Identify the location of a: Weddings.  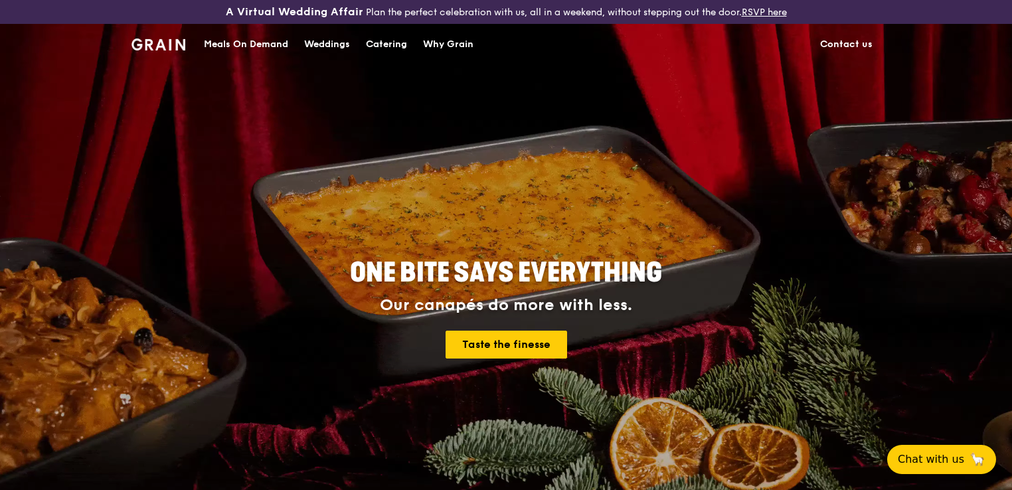
(327, 44).